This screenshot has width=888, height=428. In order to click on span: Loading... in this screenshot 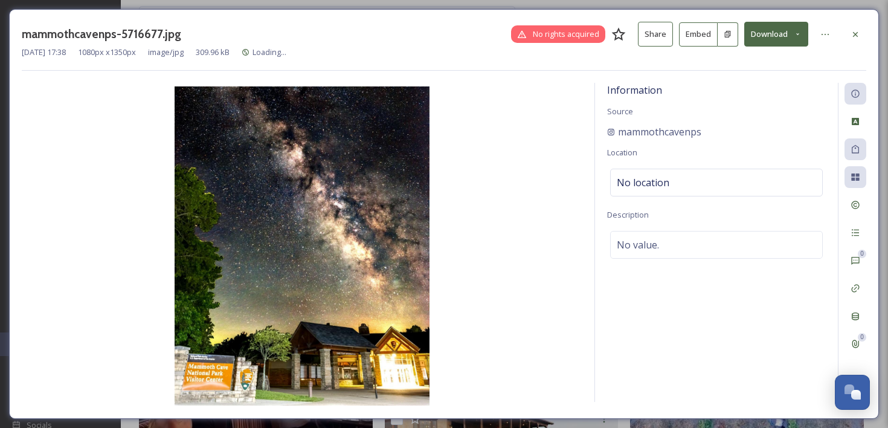, I will do `click(270, 52)`.